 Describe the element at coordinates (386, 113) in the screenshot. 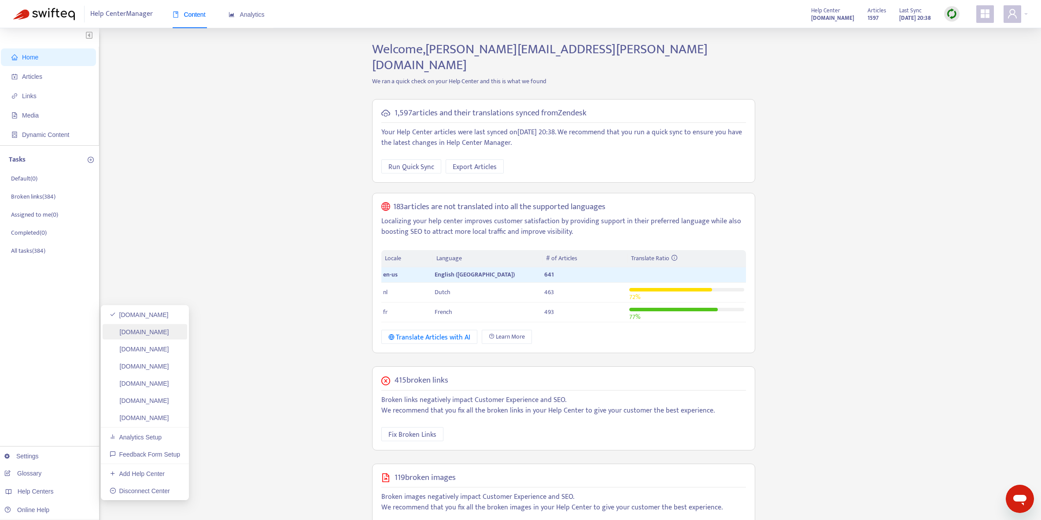

I see `span: cloud-sync` at that location.